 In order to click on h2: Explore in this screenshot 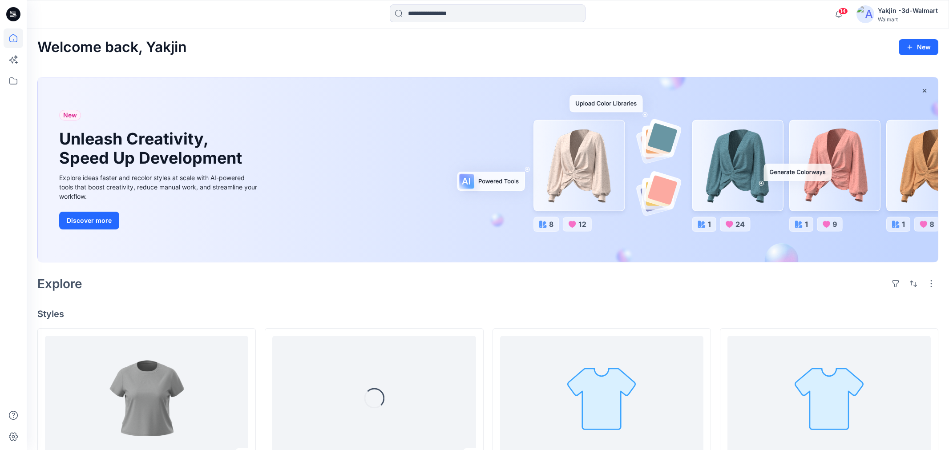, I will do `click(60, 284)`.